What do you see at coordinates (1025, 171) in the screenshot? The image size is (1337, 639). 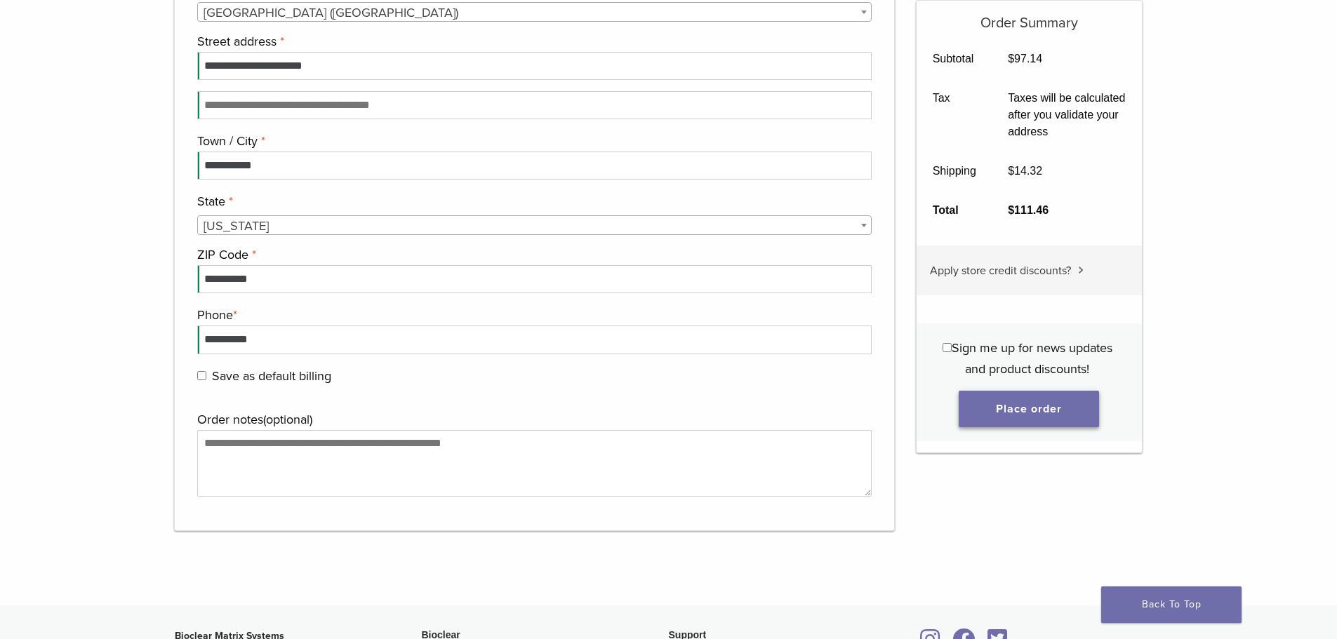 I see `bdi: 14.32` at bounding box center [1025, 171].